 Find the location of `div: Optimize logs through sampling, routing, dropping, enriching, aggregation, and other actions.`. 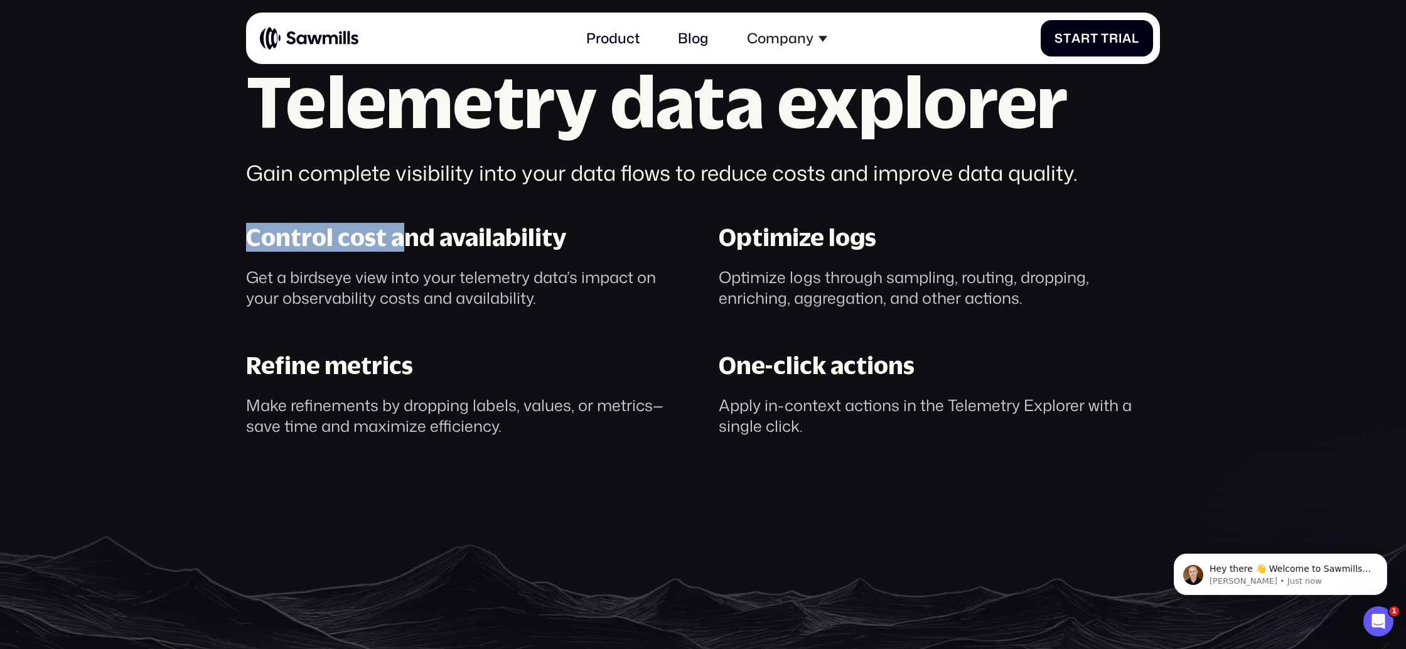

div: Optimize logs through sampling, routing, dropping, enriching, aggregation, and other actions. is located at coordinates (939, 288).